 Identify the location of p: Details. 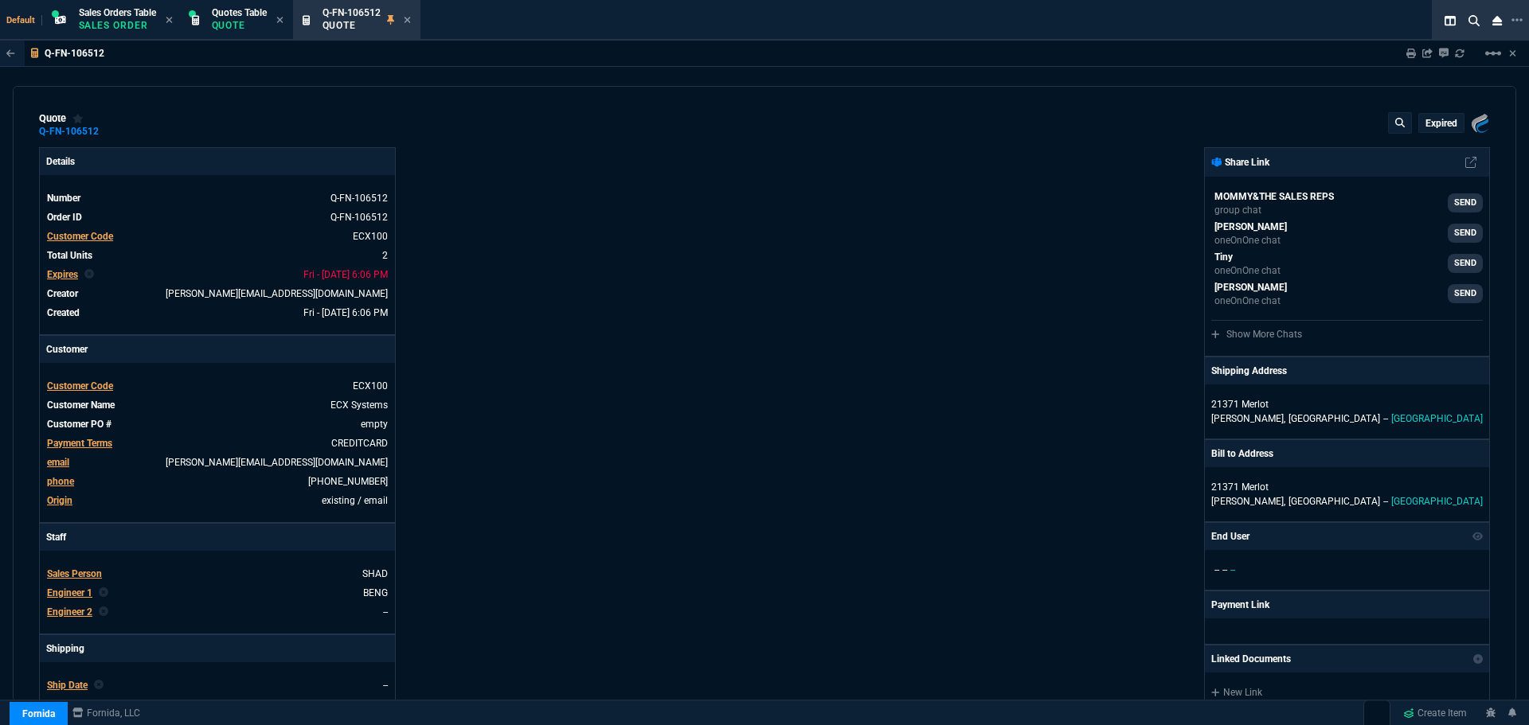
(217, 162).